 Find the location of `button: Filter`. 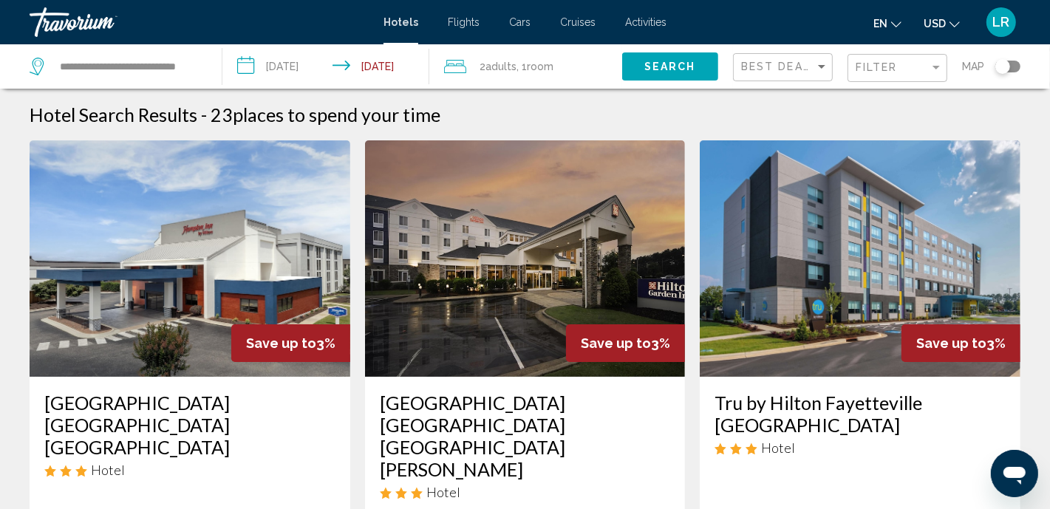

button: Filter is located at coordinates (897, 68).